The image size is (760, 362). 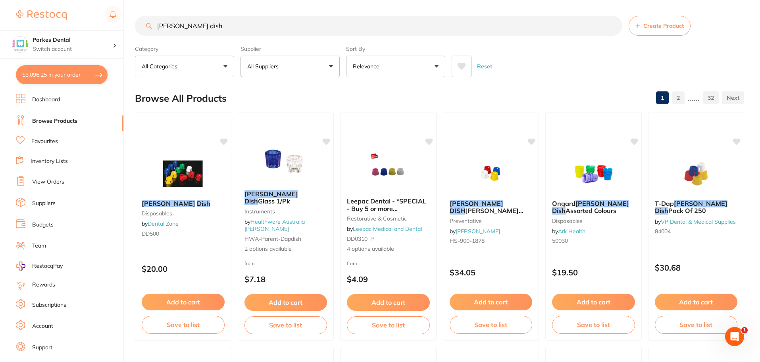 I want to click on button: All Categories, so click(x=185, y=66).